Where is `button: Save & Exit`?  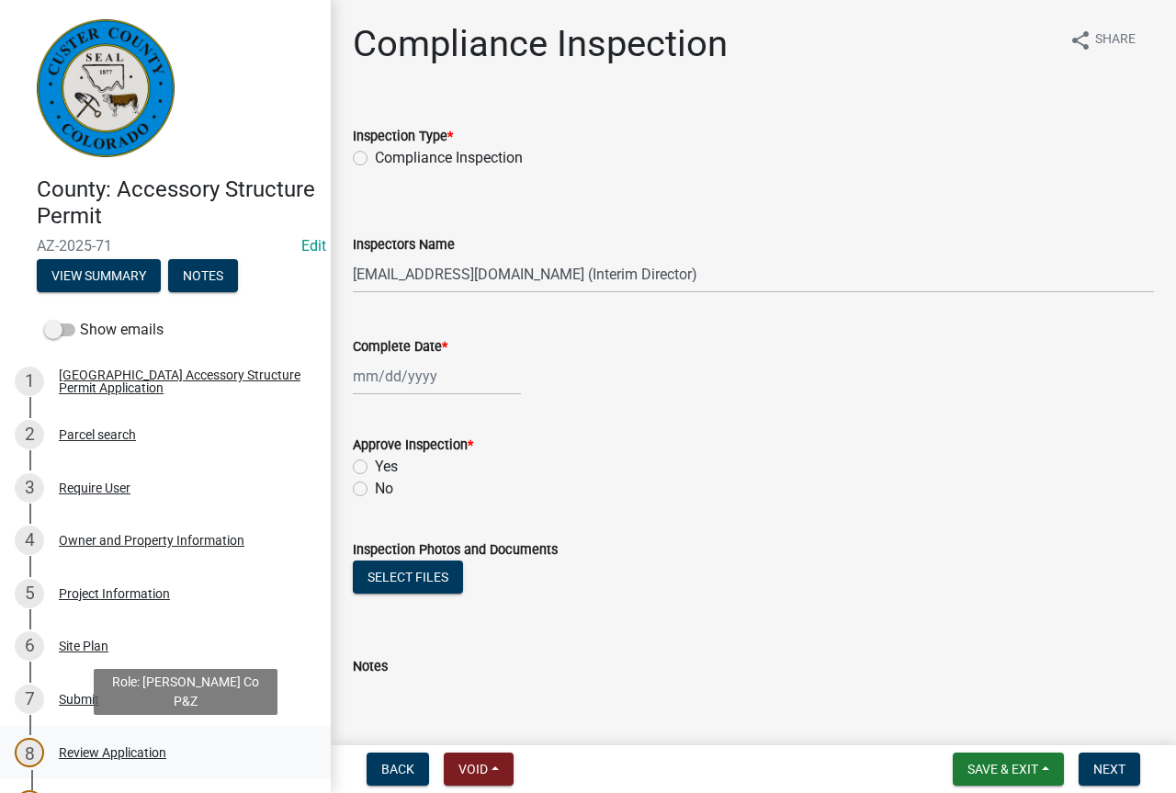 button: Save & Exit is located at coordinates (1008, 769).